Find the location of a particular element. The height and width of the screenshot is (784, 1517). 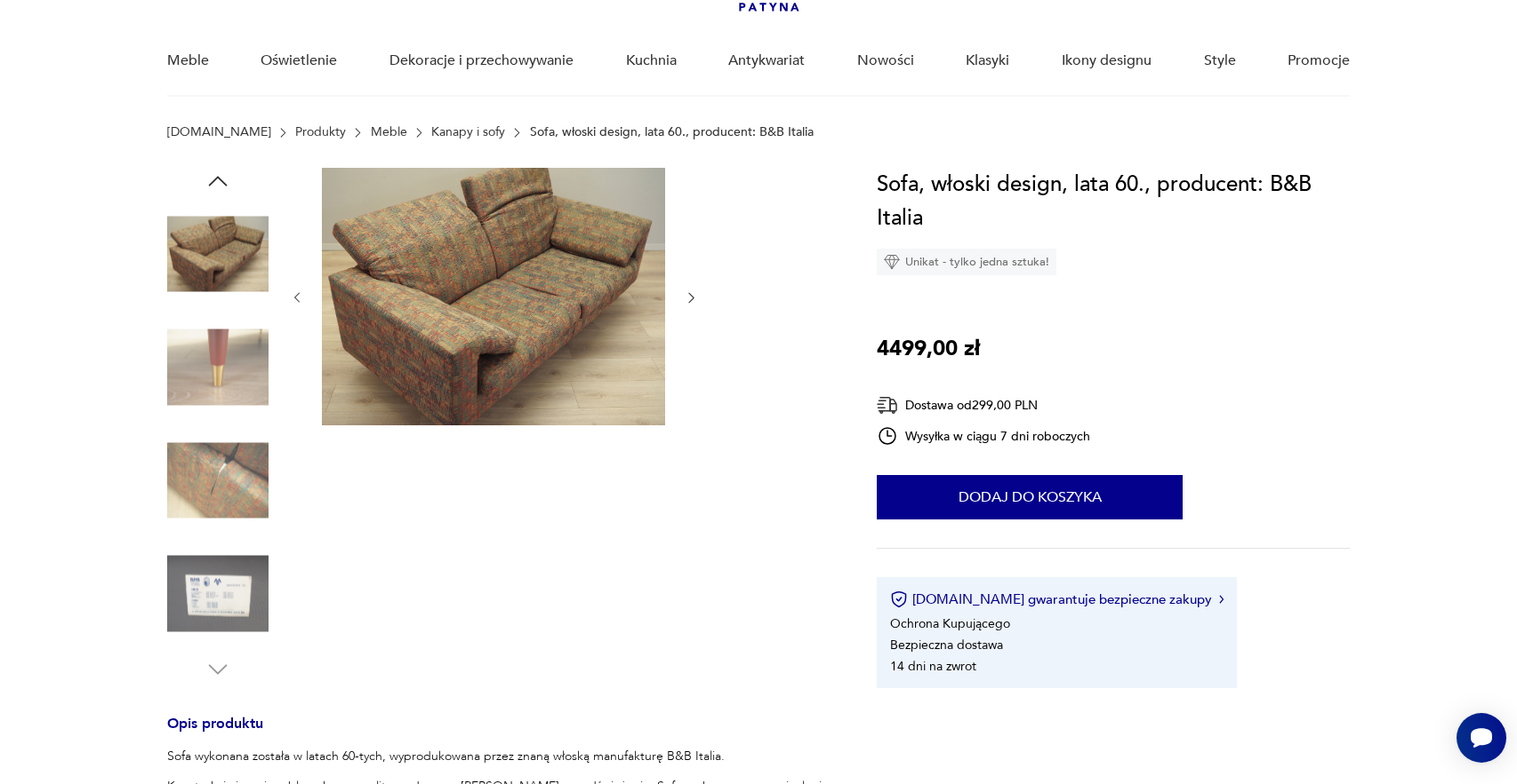

img: Ikona dostawy is located at coordinates (887, 405).